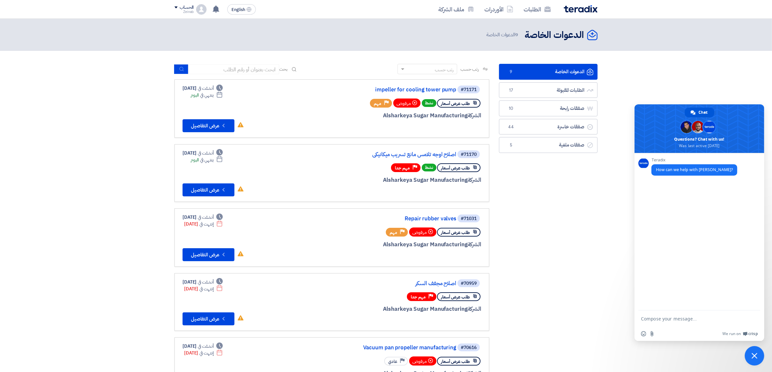 This screenshot has width=772, height=372. What do you see at coordinates (391, 284) in the screenshot?
I see `a: اصلاح مجفف السكر` at bounding box center [391, 284].